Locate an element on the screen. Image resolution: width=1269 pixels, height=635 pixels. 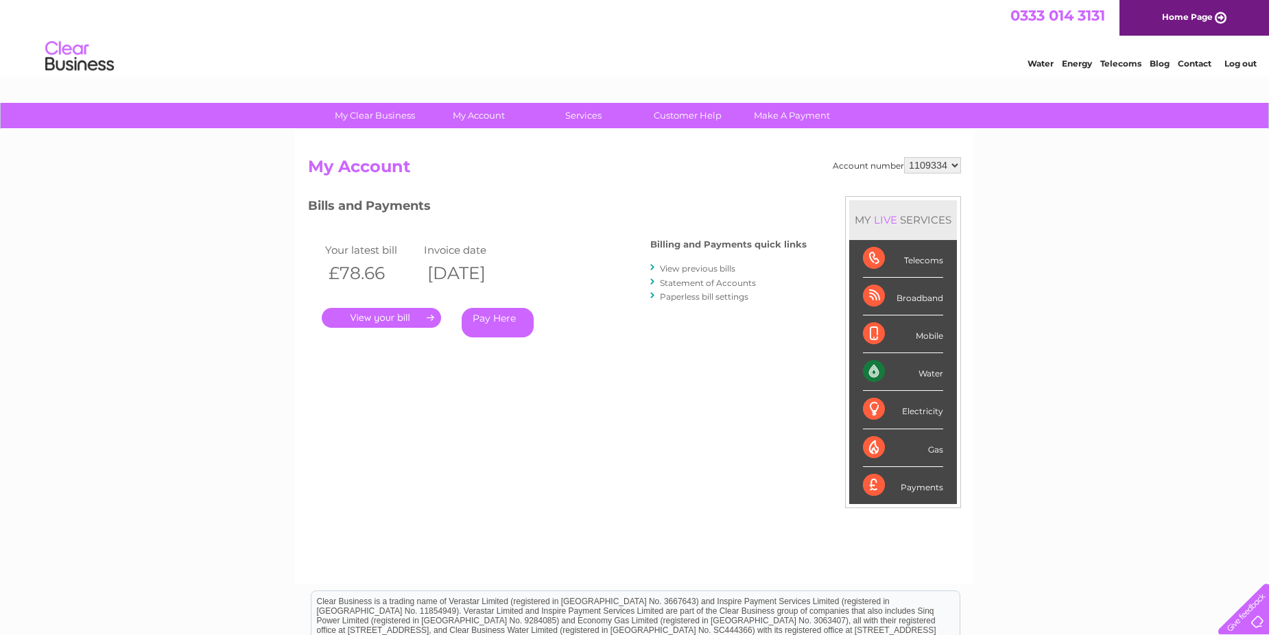
div: Payments is located at coordinates (902, 486).